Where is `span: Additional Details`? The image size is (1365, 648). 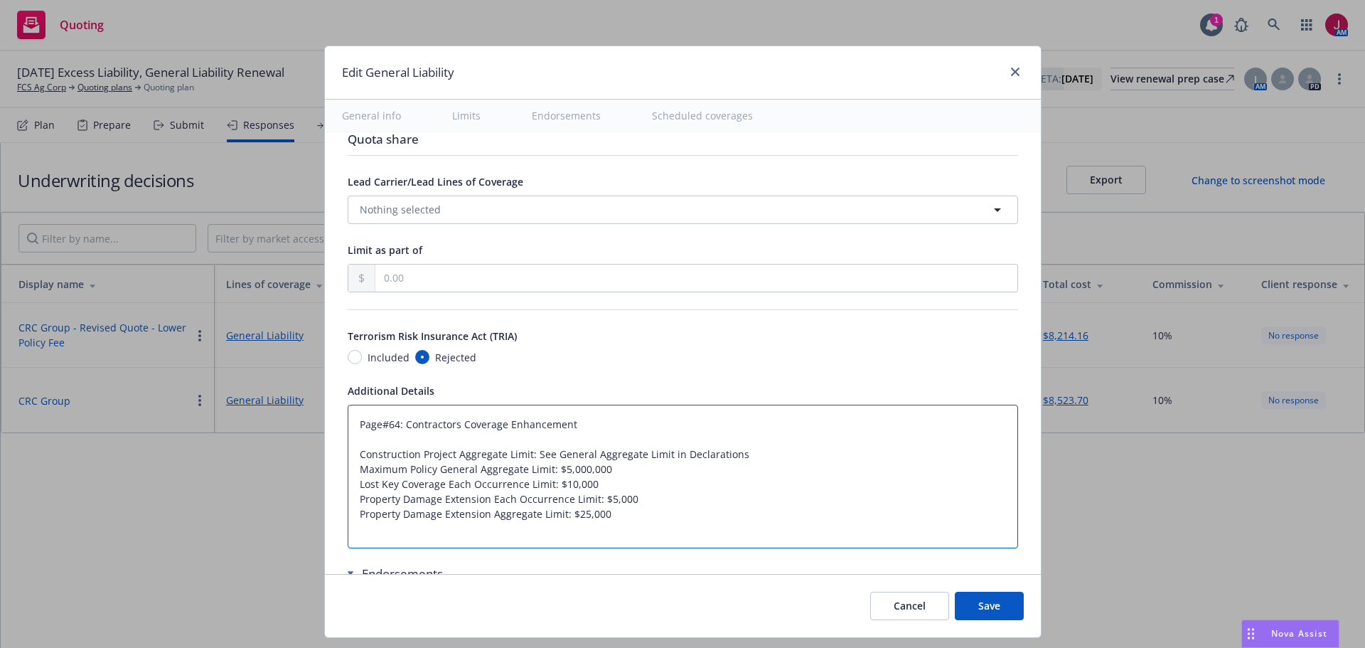
span: Additional Details is located at coordinates (391, 390).